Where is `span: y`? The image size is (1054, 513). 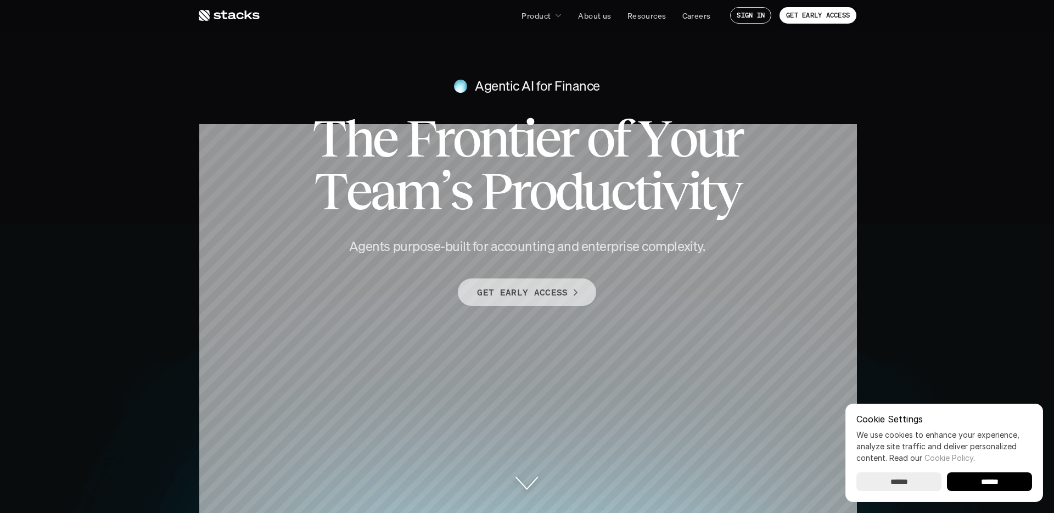 span: y is located at coordinates (727, 191).